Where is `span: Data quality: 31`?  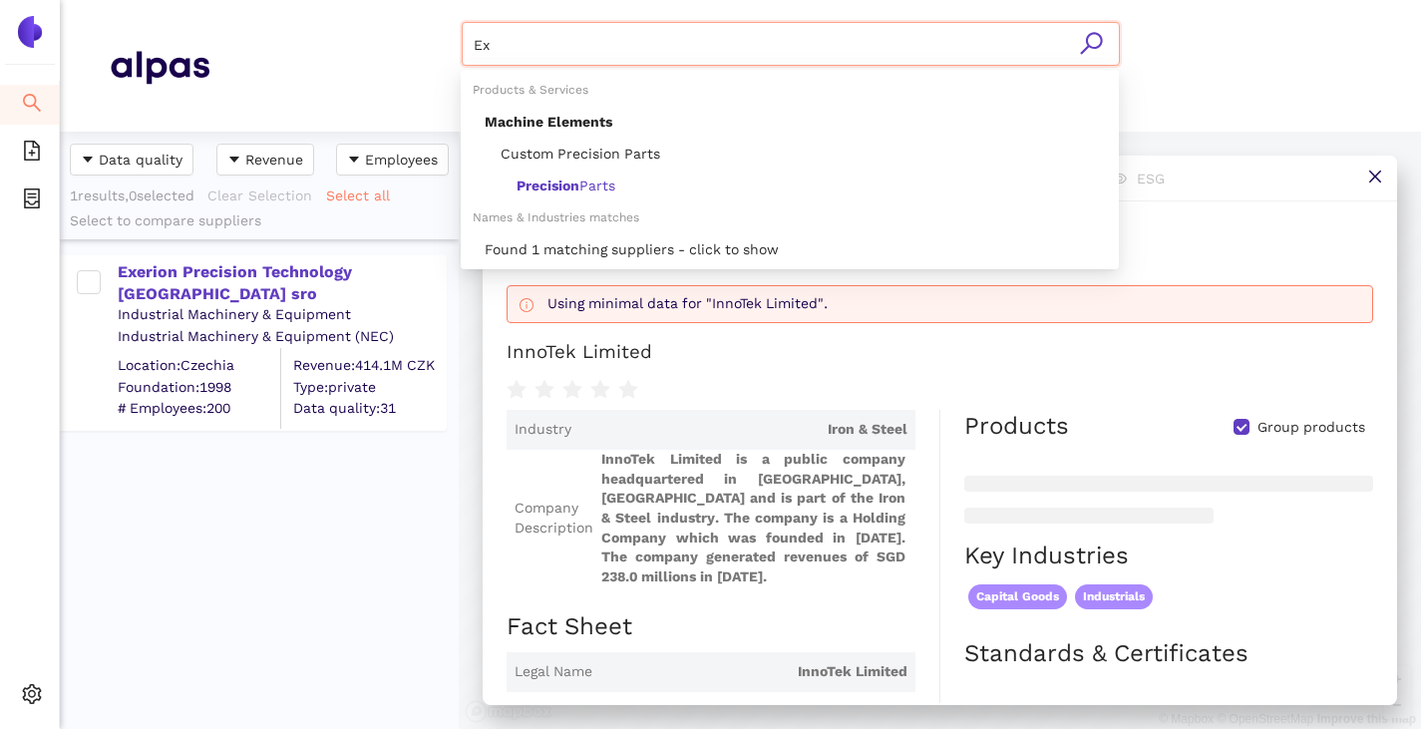 span: Data quality: 31 is located at coordinates (369, 409).